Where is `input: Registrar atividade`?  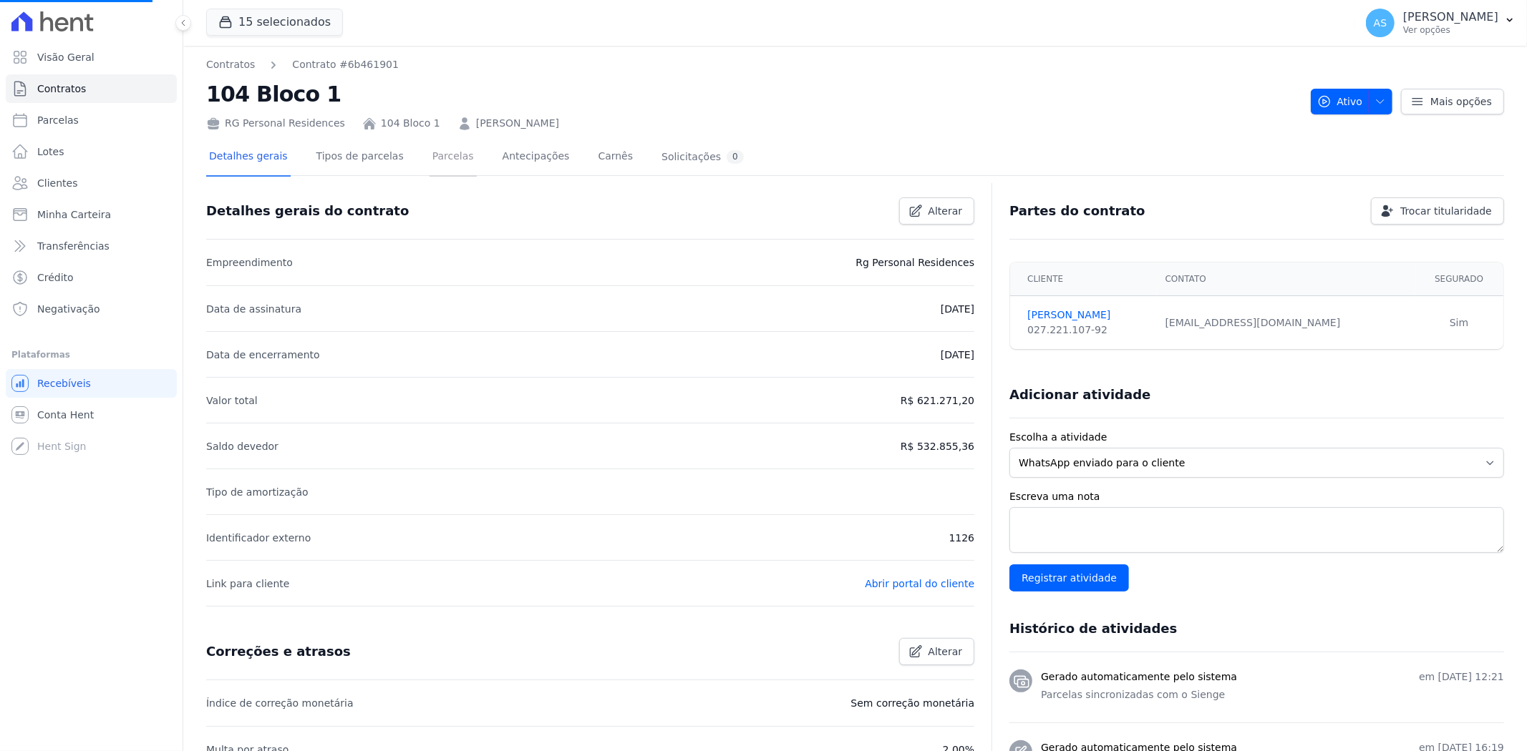 input: Registrar atividade is located at coordinates (1069, 578).